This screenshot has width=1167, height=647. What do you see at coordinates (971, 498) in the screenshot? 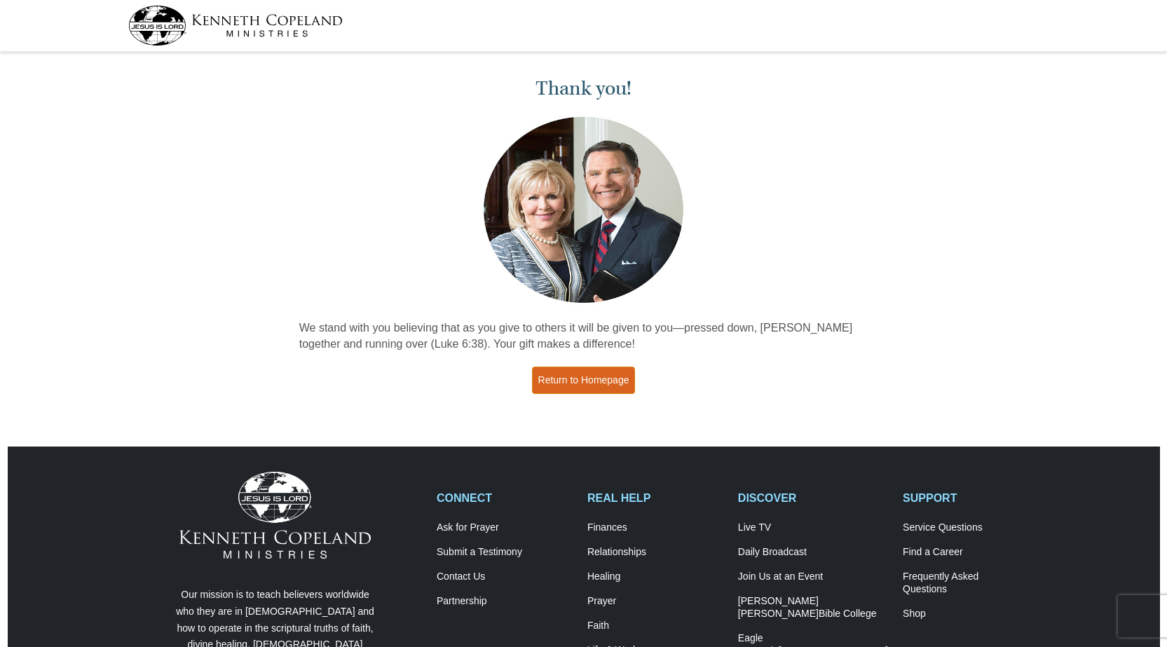
I see `h2: SUPPORT` at bounding box center [971, 498].